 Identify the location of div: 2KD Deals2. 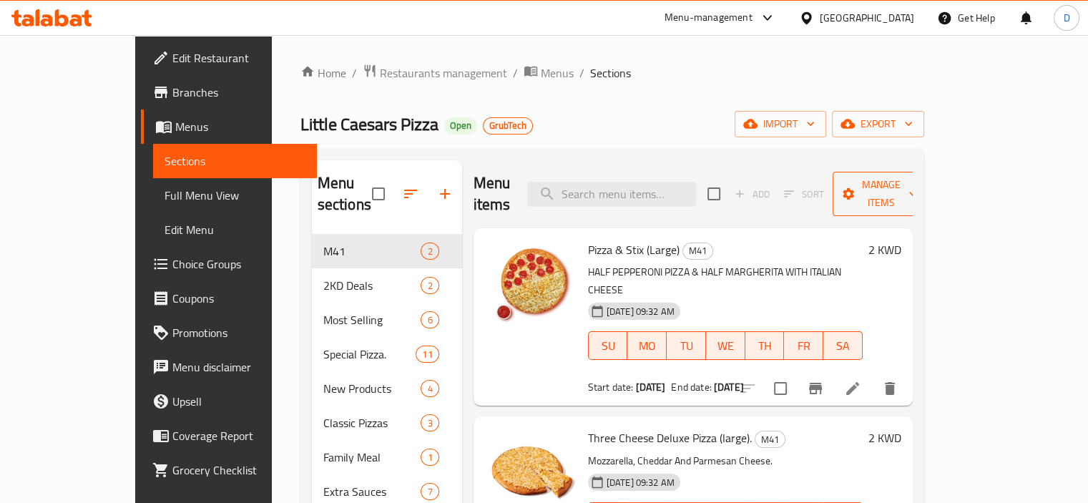
(387, 285).